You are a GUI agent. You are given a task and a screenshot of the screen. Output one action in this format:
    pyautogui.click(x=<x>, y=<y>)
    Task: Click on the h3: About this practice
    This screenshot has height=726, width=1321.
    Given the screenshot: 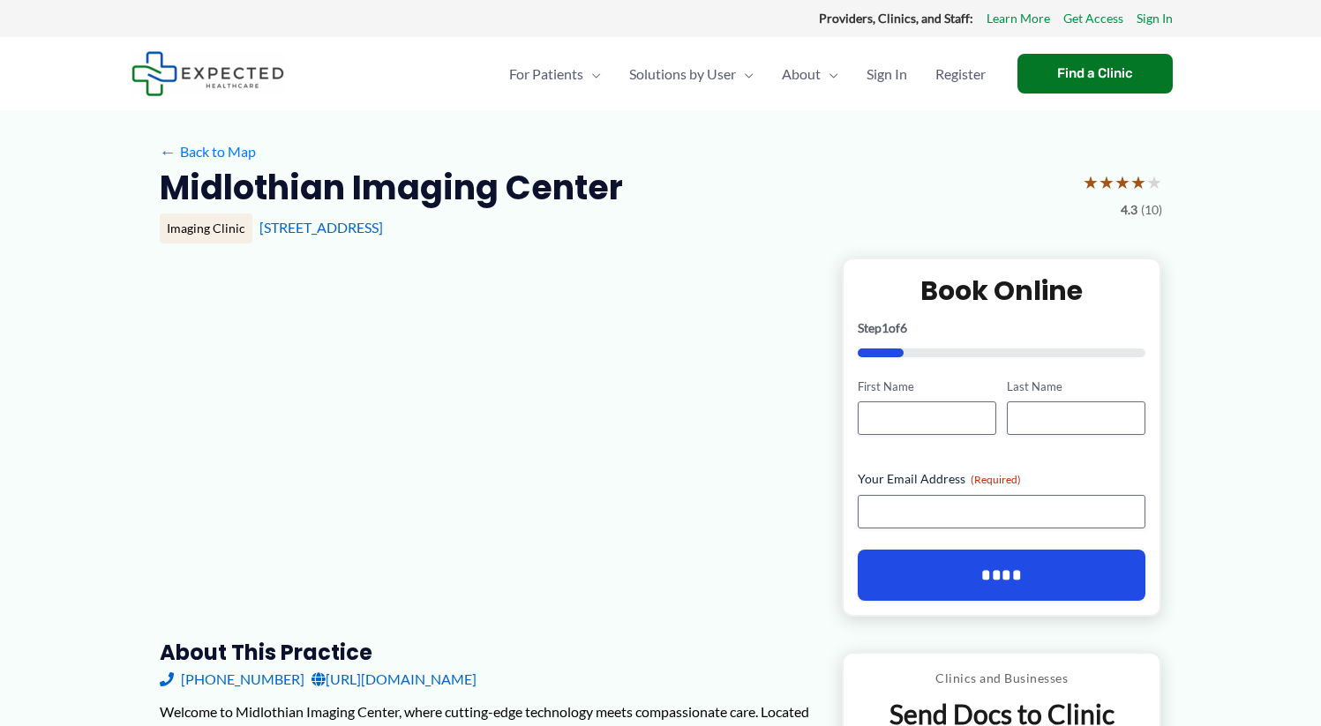 What is the action you would take?
    pyautogui.click(x=486, y=652)
    